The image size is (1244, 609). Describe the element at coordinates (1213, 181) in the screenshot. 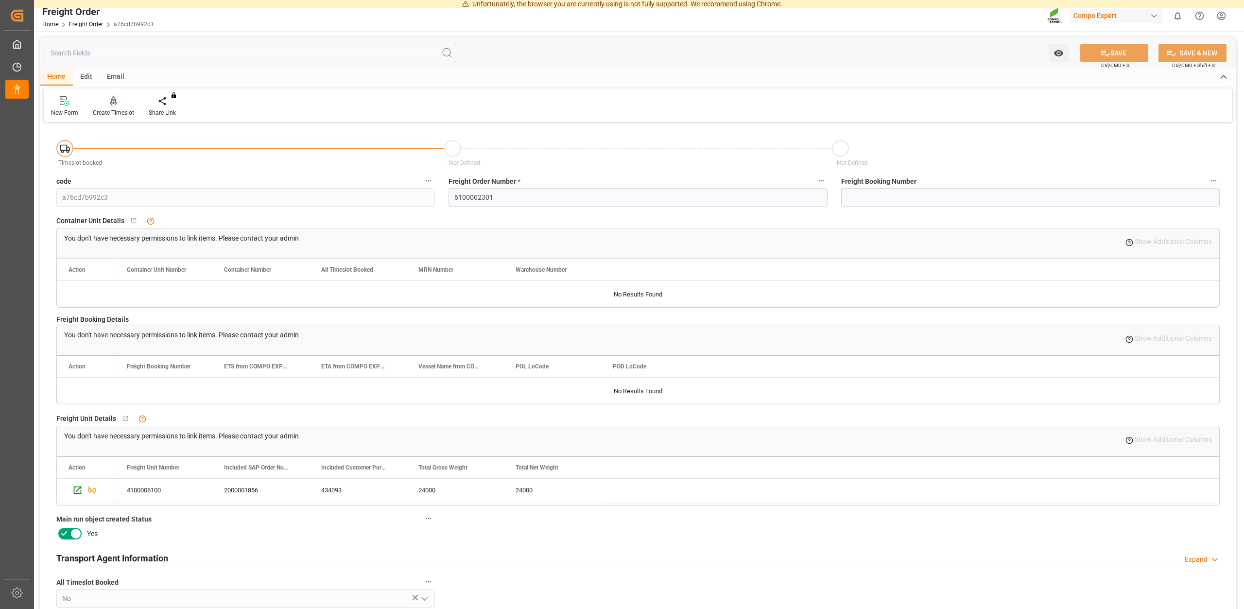

I see `button: Freight Booking Number` at that location.